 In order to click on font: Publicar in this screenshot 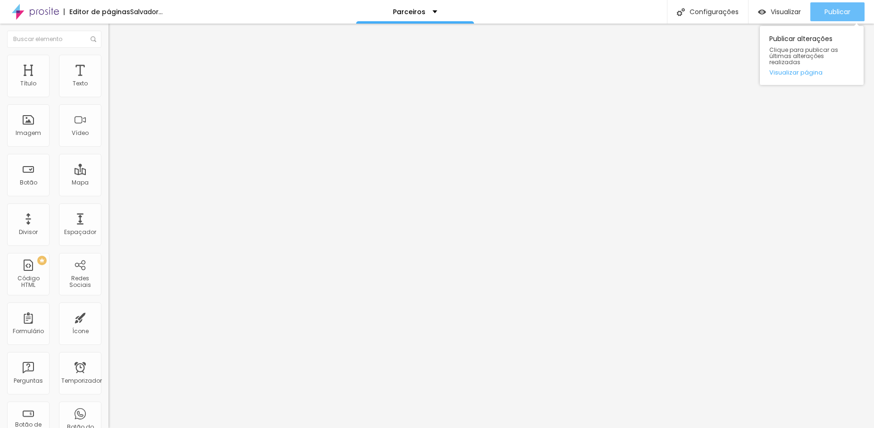, I will do `click(838, 12)`.